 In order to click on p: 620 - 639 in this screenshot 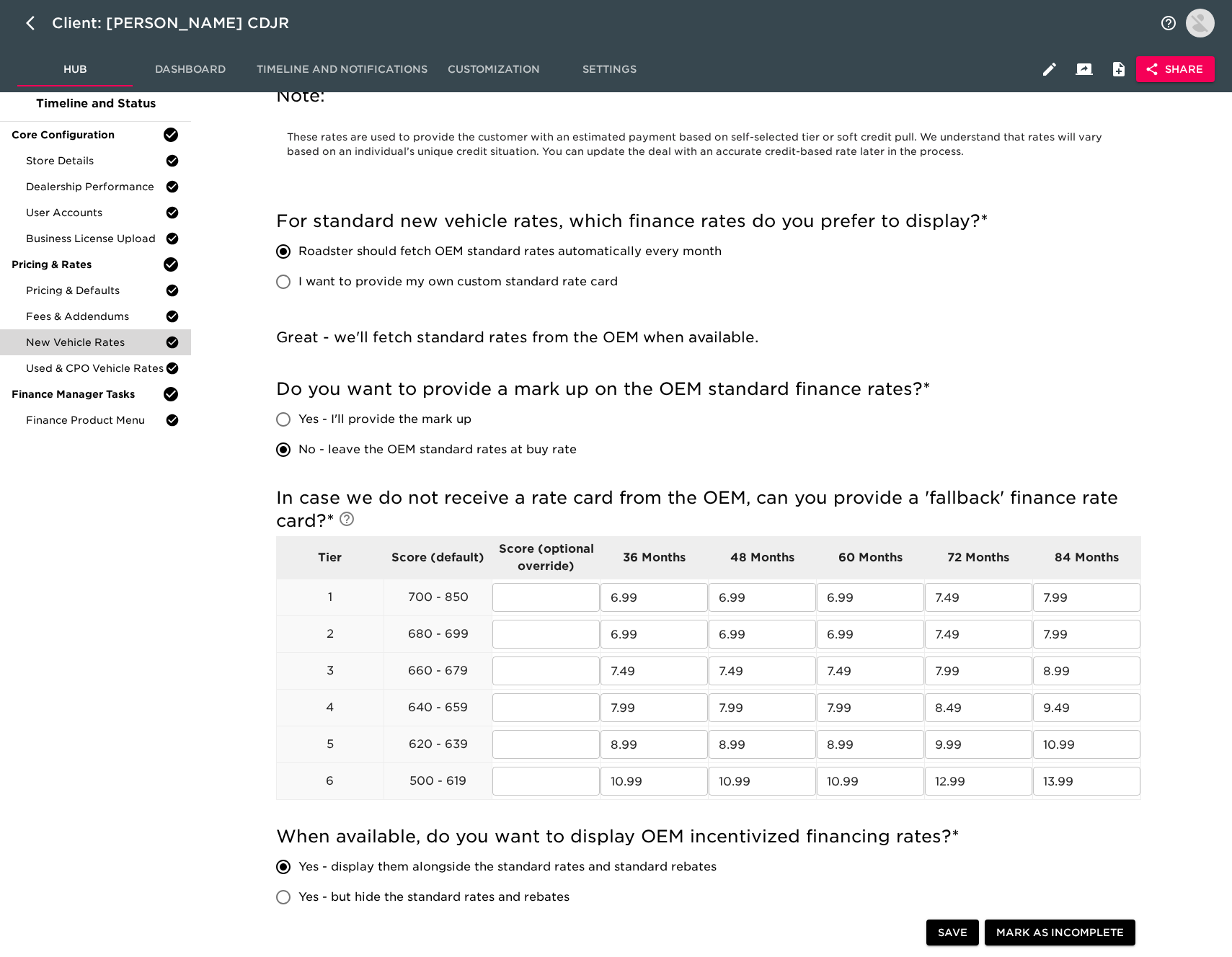, I will do `click(437, 745)`.